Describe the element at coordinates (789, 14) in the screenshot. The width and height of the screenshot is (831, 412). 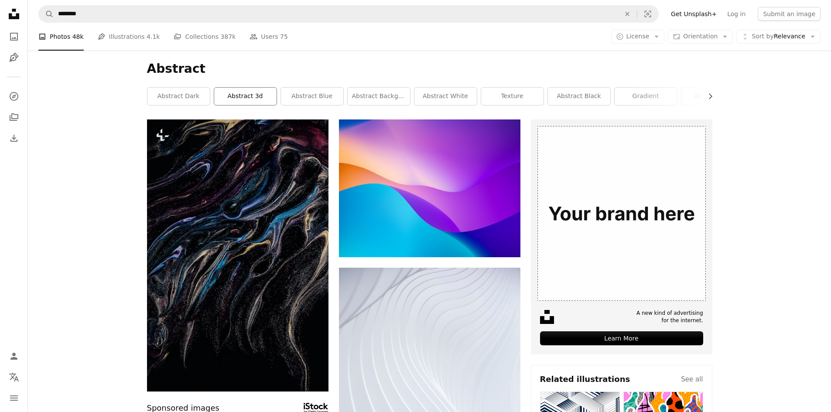
I see `button: Submit an image` at that location.